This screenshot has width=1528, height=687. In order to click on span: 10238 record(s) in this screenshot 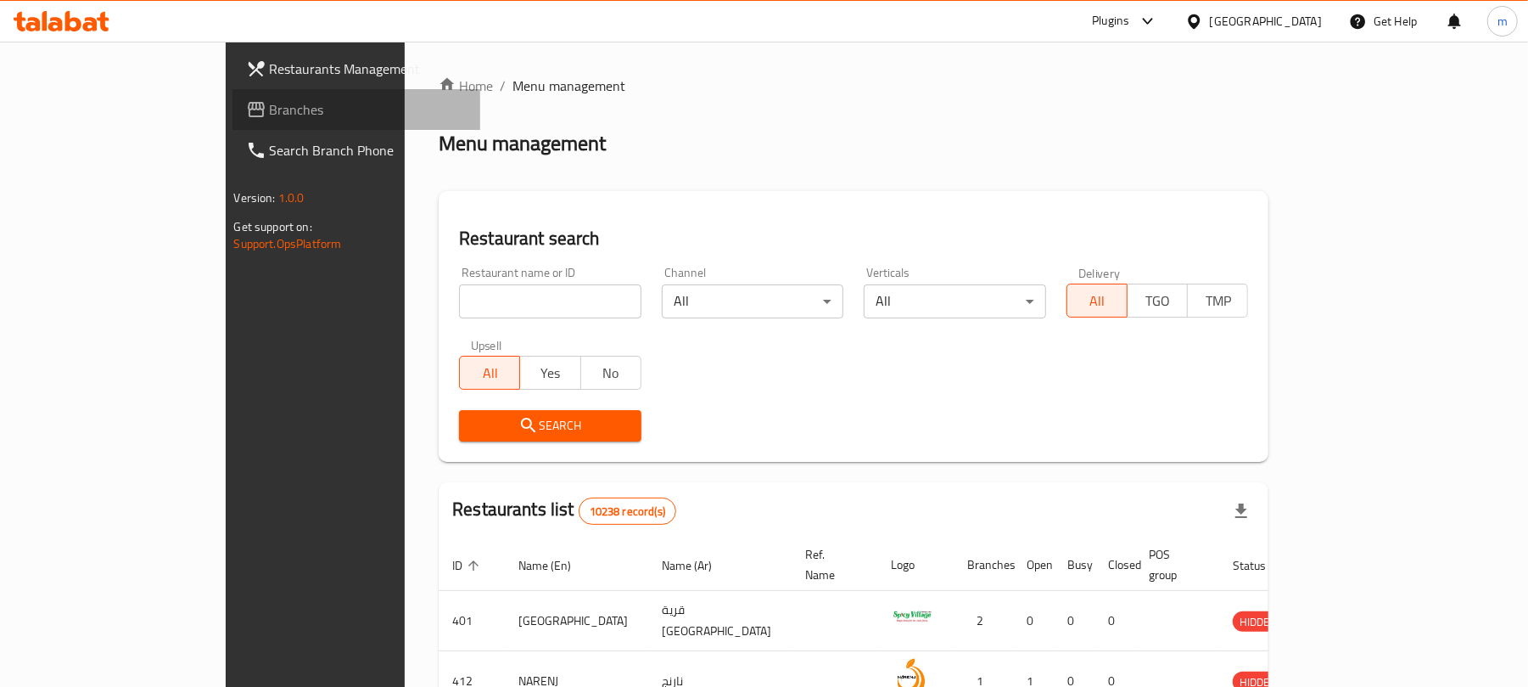, I will do `click(627, 511)`.